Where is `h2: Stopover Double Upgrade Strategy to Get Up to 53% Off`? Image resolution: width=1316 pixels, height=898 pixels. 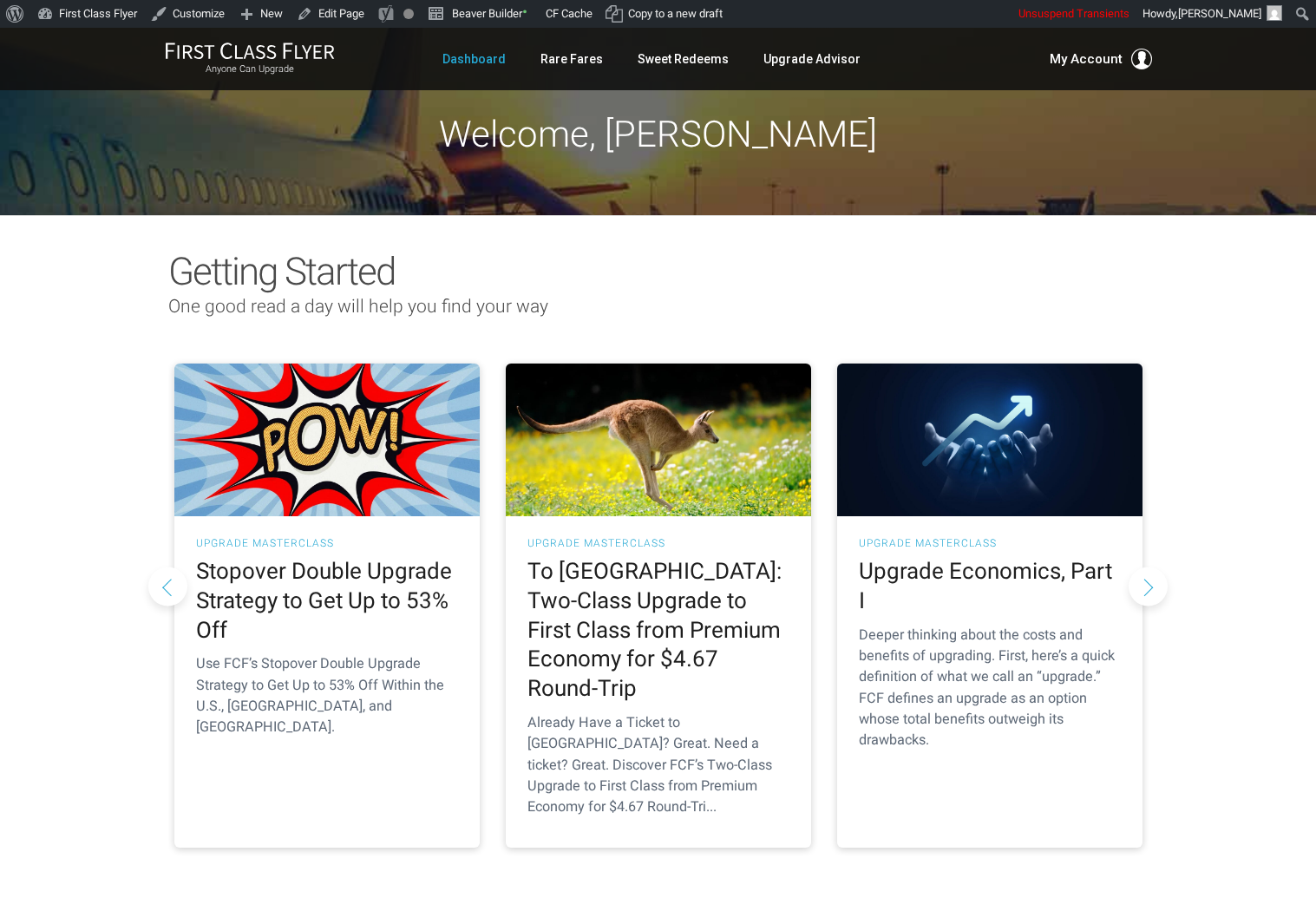 h2: Stopover Double Upgrade Strategy to Get Up to 53% Off is located at coordinates (327, 601).